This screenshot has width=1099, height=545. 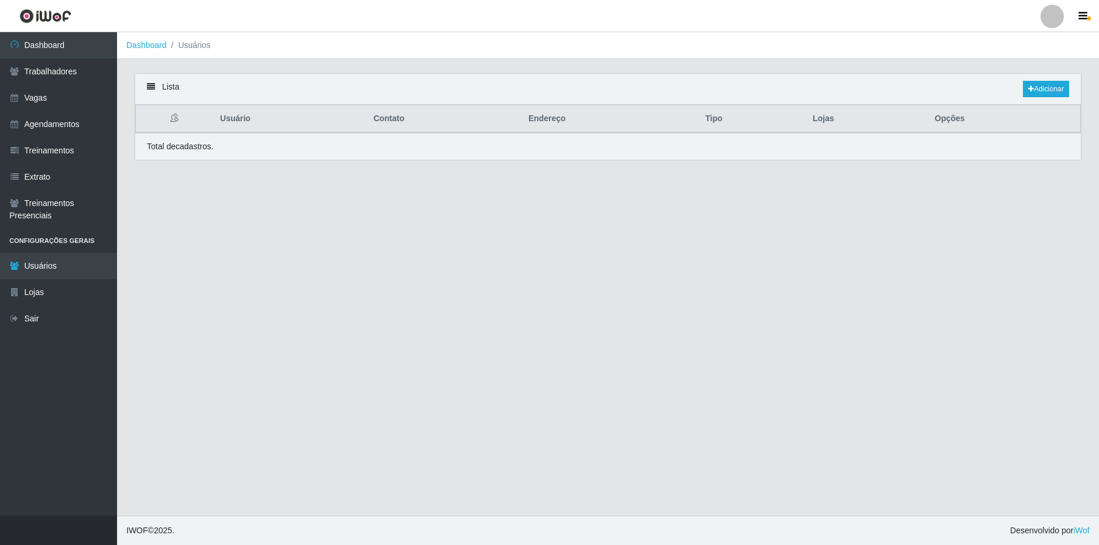 I want to click on th: Endereço, so click(x=610, y=119).